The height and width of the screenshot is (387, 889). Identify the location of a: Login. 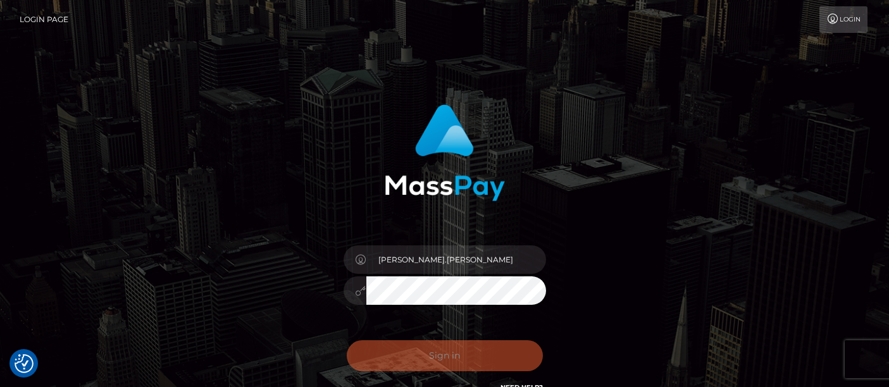
(843, 20).